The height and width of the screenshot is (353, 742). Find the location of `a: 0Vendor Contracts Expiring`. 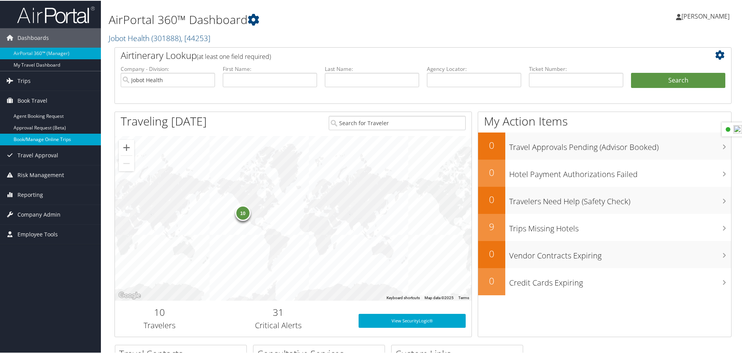

a: 0Vendor Contracts Expiring is located at coordinates (604, 254).